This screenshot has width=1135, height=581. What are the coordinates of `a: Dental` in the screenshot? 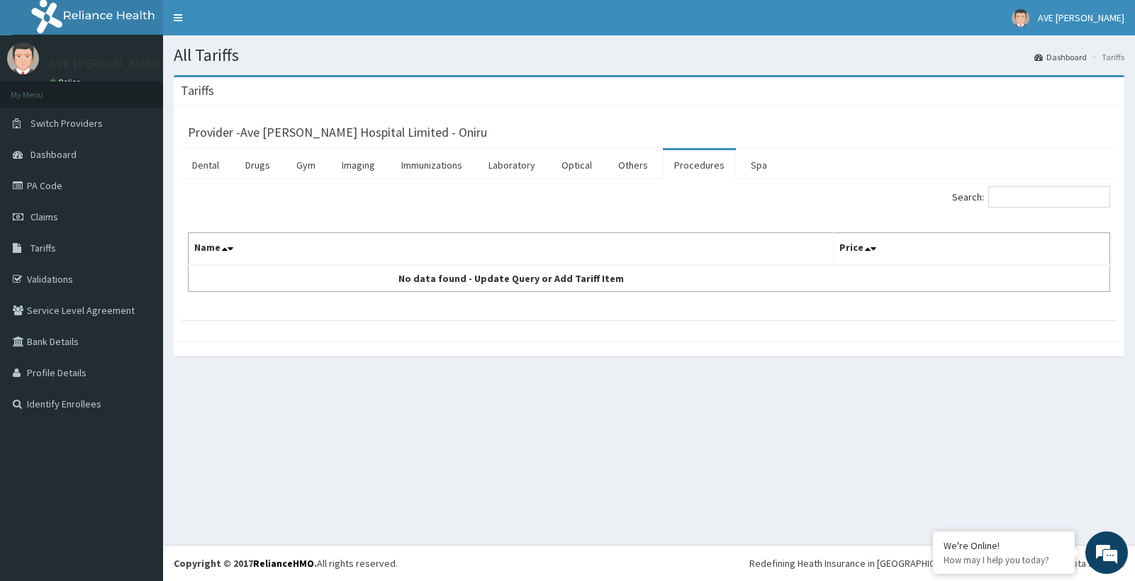 It's located at (206, 165).